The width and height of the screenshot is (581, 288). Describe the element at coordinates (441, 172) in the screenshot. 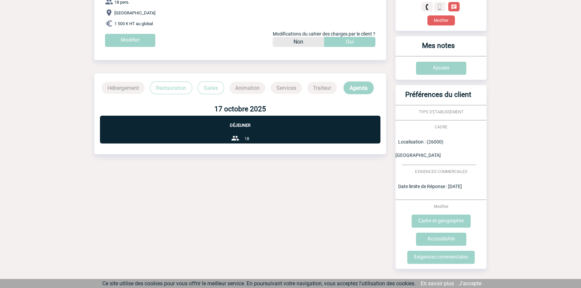

I see `span: EXIGENCES COMMERCIALES` at that location.